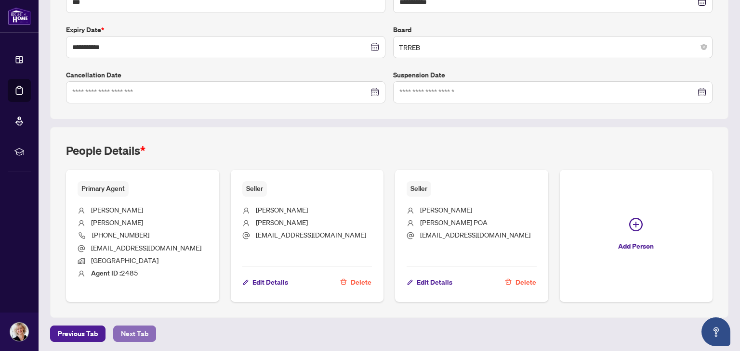 The width and height of the screenshot is (740, 351). What do you see at coordinates (78, 334) in the screenshot?
I see `span: Previous Tab` at bounding box center [78, 334].